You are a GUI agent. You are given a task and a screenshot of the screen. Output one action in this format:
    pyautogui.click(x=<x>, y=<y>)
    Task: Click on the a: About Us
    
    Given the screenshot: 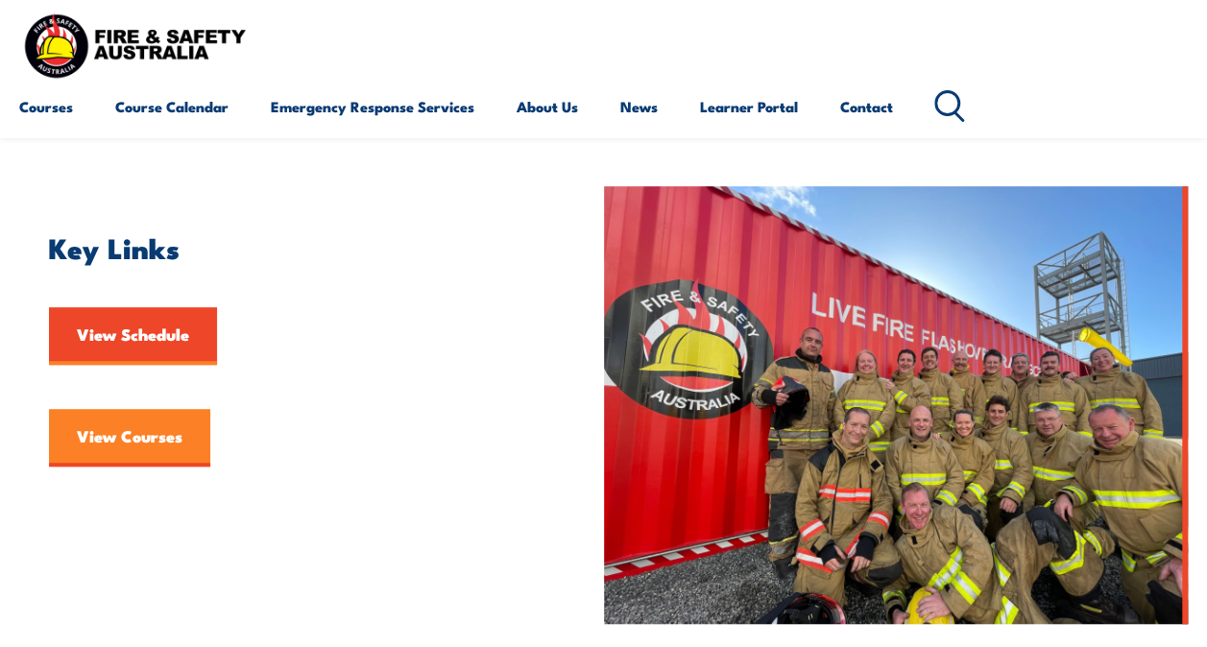 What is the action you would take?
    pyautogui.click(x=547, y=107)
    